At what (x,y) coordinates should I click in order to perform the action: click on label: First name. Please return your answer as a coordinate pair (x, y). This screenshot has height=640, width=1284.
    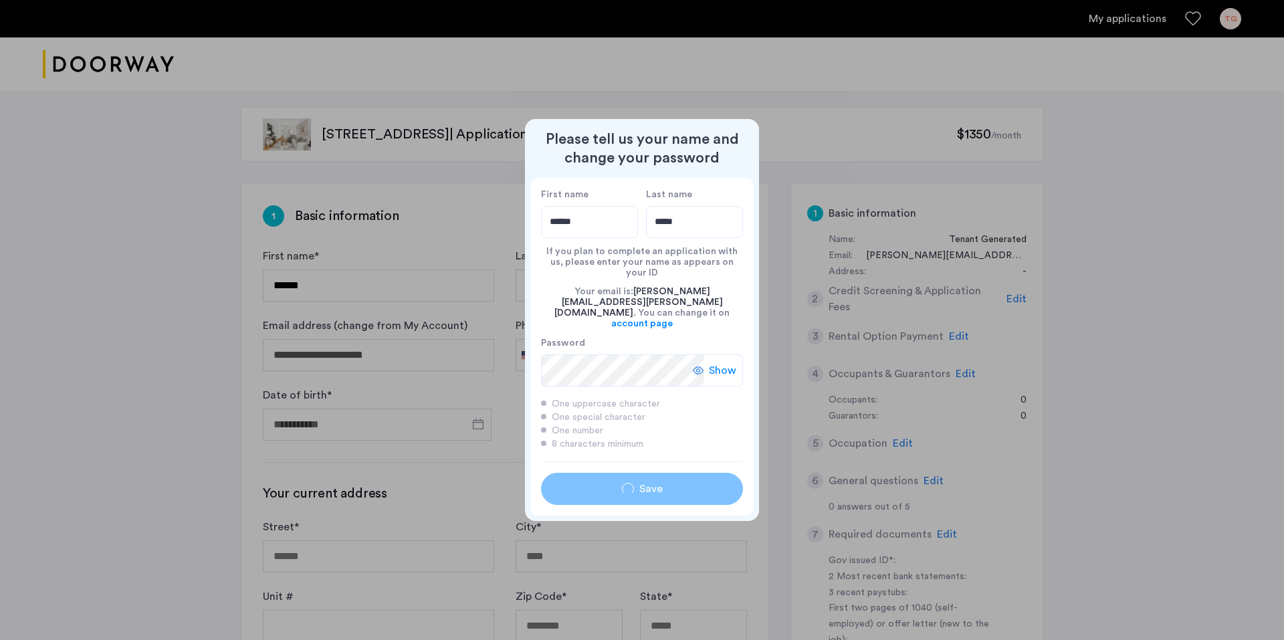
    Looking at the image, I should click on (589, 195).